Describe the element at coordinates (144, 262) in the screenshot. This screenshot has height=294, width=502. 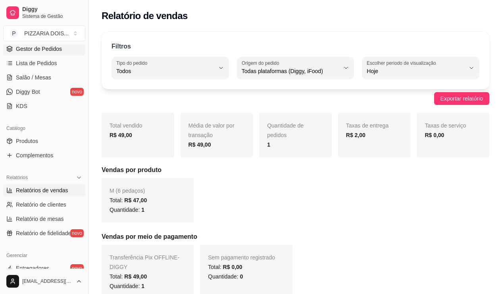
I see `span: Transferência Pix OFFLINE - DIGGY` at that location.